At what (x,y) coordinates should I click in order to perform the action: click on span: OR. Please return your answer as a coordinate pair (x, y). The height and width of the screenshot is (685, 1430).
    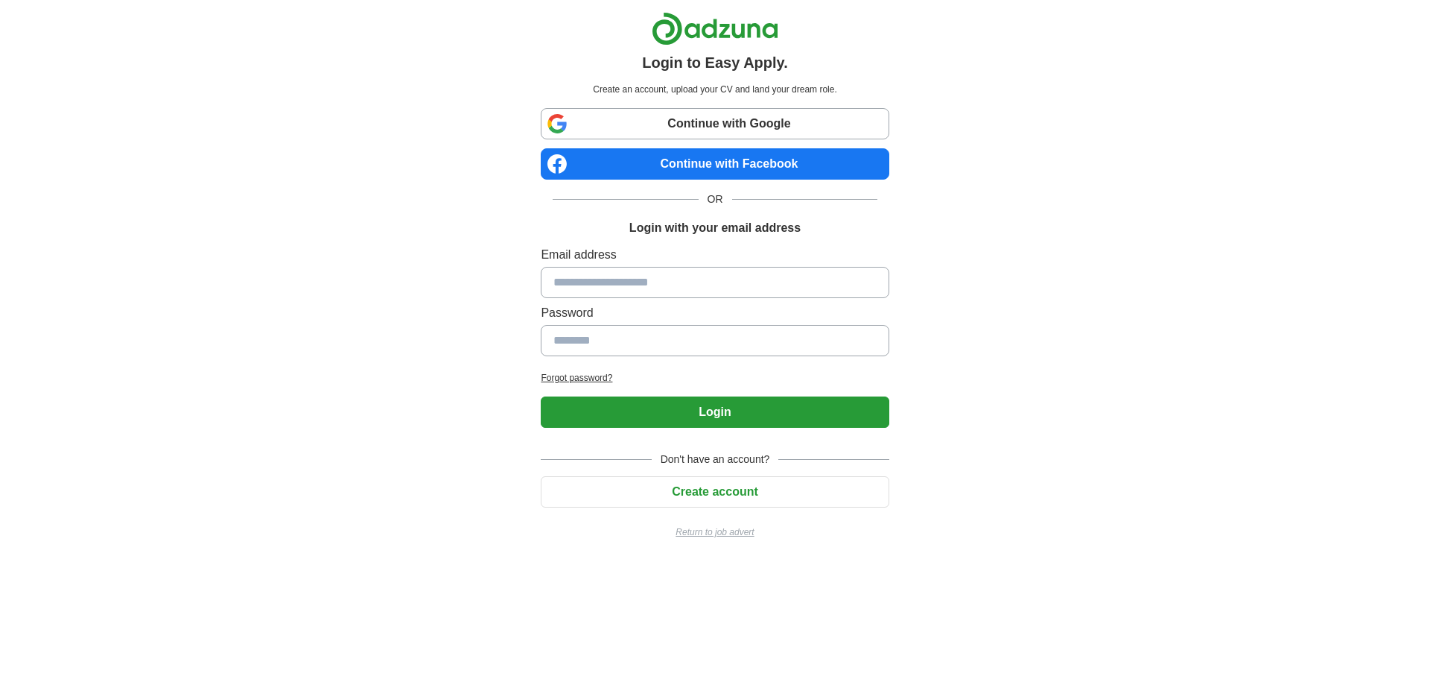
    Looking at the image, I should click on (715, 199).